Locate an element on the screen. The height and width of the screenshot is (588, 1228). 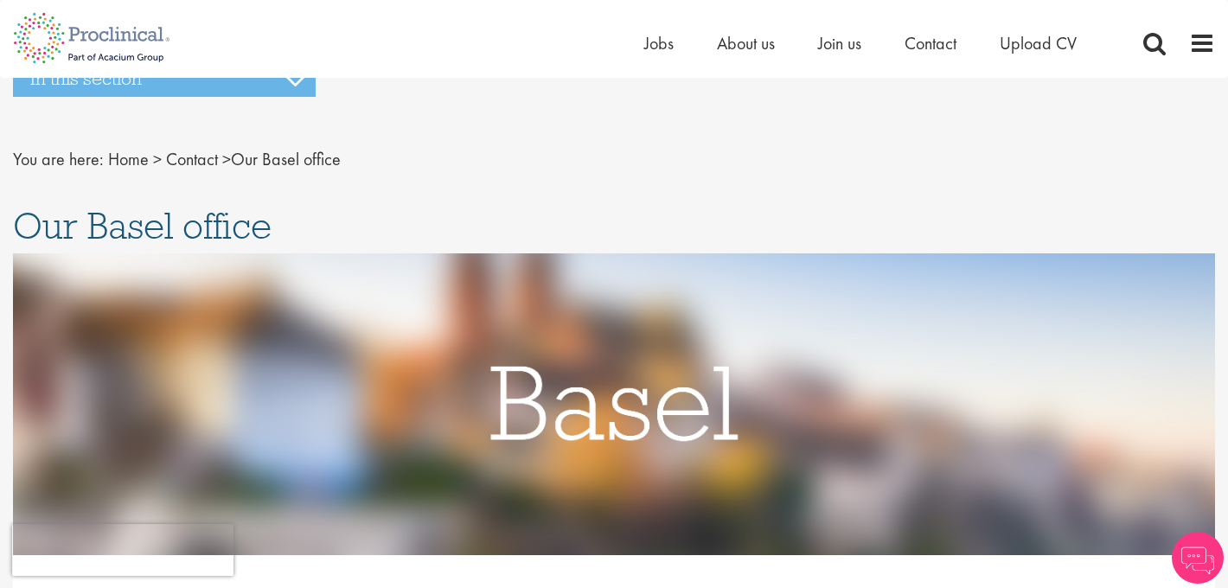
a: Contact is located at coordinates (931, 43).